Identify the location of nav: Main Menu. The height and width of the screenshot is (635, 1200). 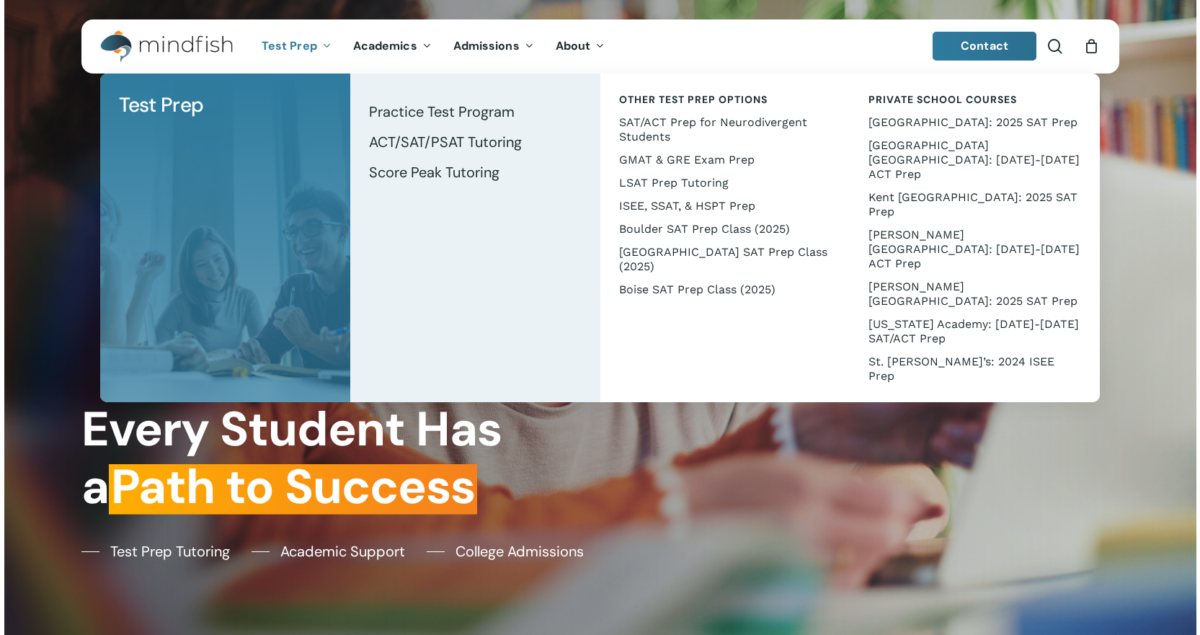
(433, 46).